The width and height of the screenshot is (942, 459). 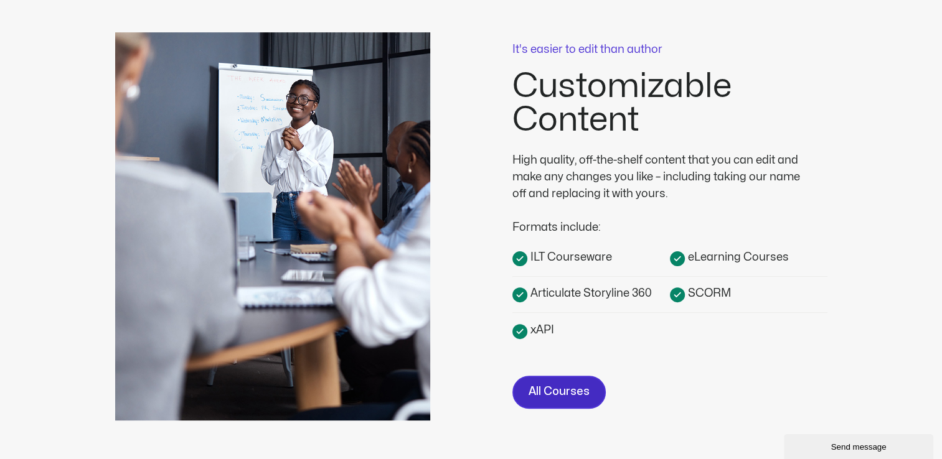 What do you see at coordinates (662, 219) in the screenshot?
I see `div: Formats include:` at bounding box center [662, 219].